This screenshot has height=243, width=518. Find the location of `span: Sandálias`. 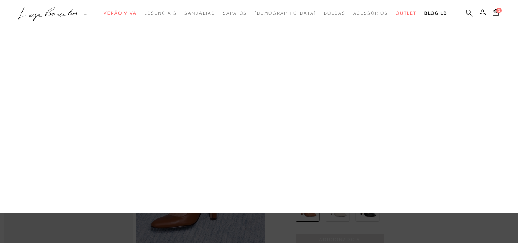

span: Sandálias is located at coordinates (200, 13).